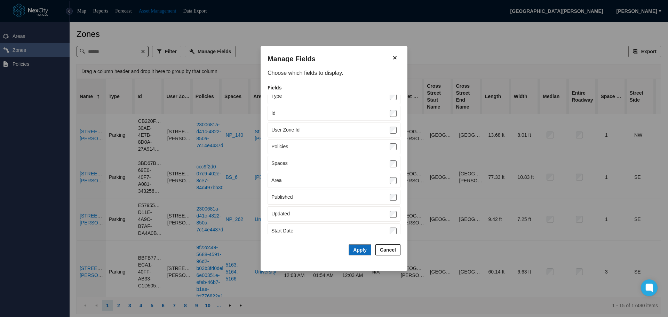 This screenshot has height=317, width=668. Describe the element at coordinates (280, 163) in the screenshot. I see `div: Spaces` at that location.